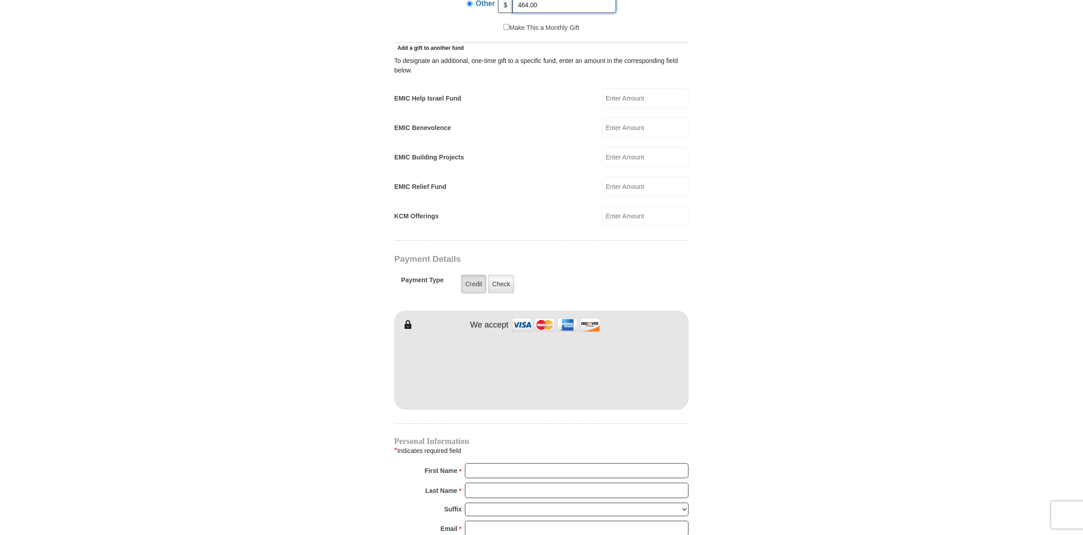 The height and width of the screenshot is (535, 1083). I want to click on h5: Payment Type, so click(422, 282).